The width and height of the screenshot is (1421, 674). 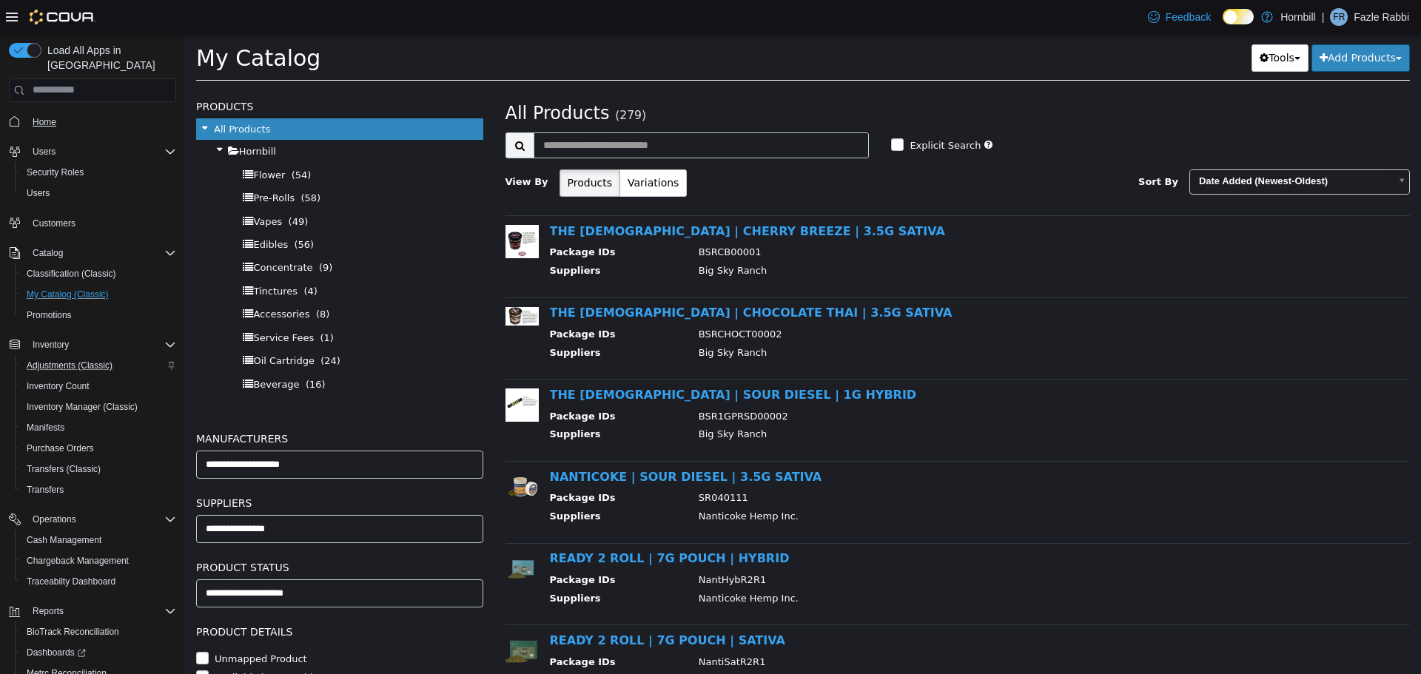 I want to click on span: Concentrate, so click(x=98, y=233).